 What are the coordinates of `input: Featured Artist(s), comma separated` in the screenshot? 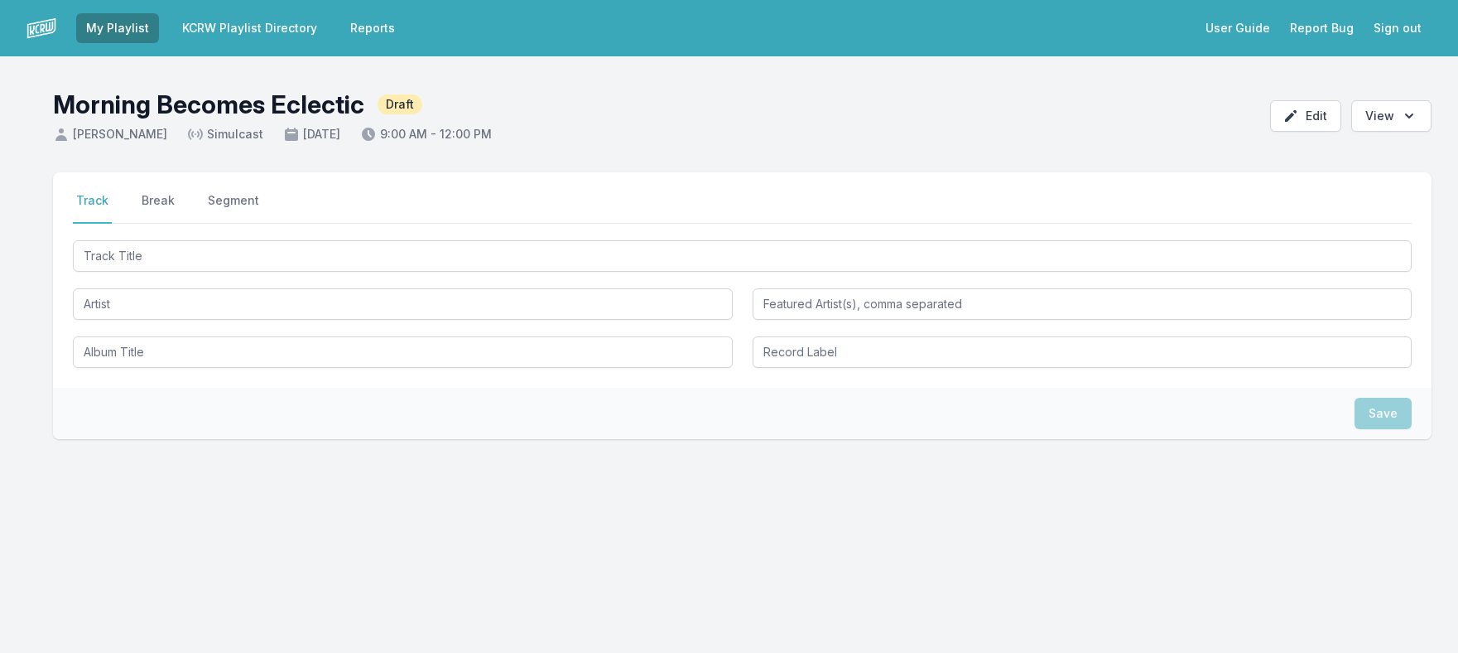 It's located at (1082, 304).